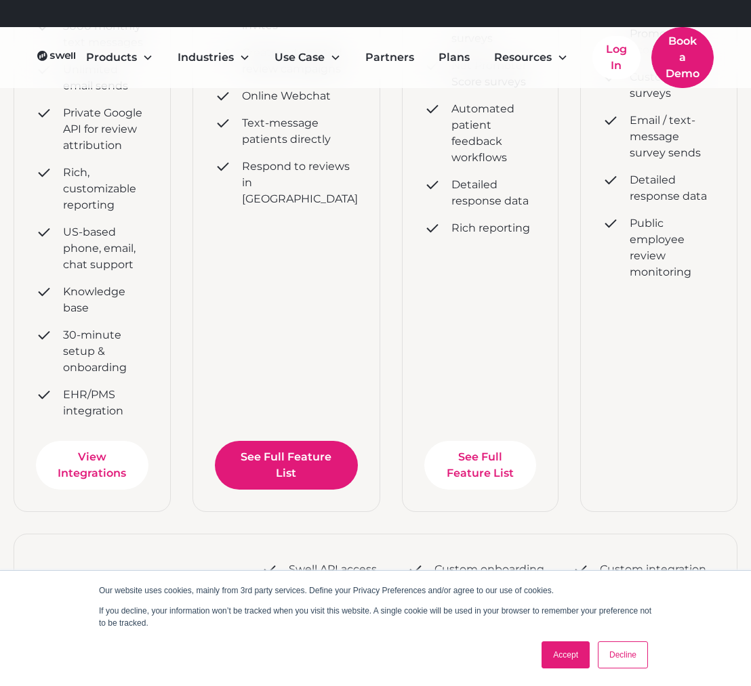 The width and height of the screenshot is (751, 686). I want to click on div: Public employee review monitoring, so click(672, 248).